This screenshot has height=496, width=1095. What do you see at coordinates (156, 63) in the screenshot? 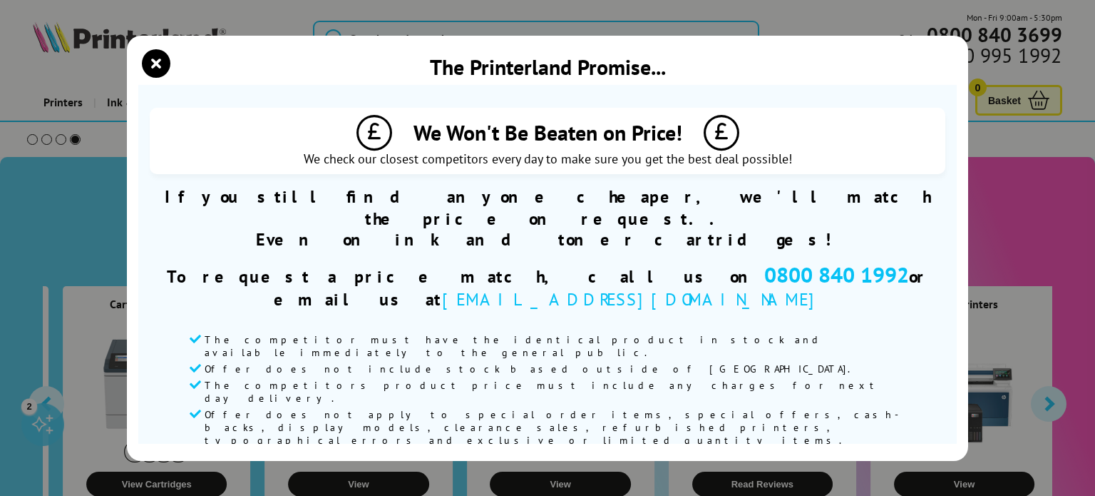
I see `button: close modal` at bounding box center [156, 63].